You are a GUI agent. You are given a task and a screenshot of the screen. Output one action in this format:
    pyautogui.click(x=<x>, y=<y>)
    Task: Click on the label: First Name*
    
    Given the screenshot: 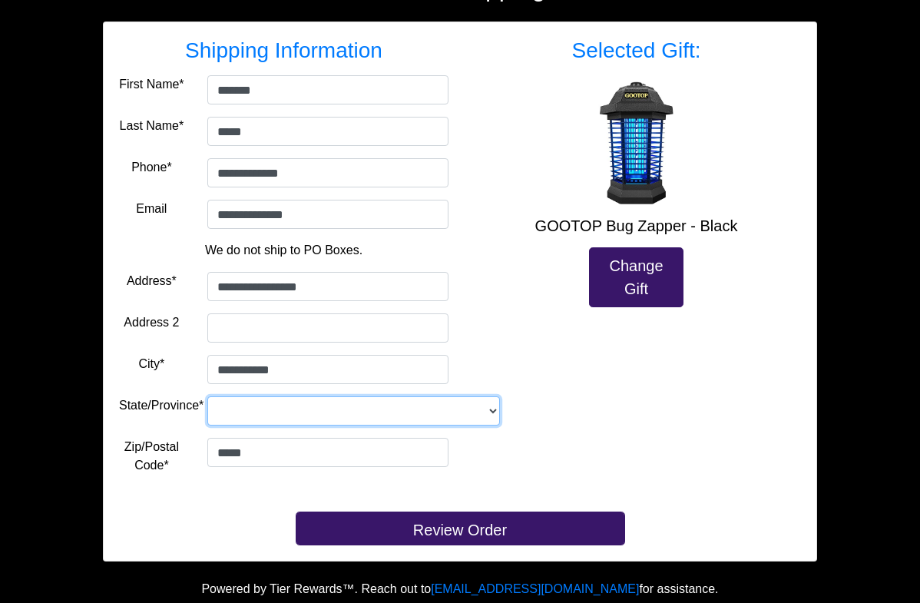 What is the action you would take?
    pyautogui.click(x=151, y=84)
    